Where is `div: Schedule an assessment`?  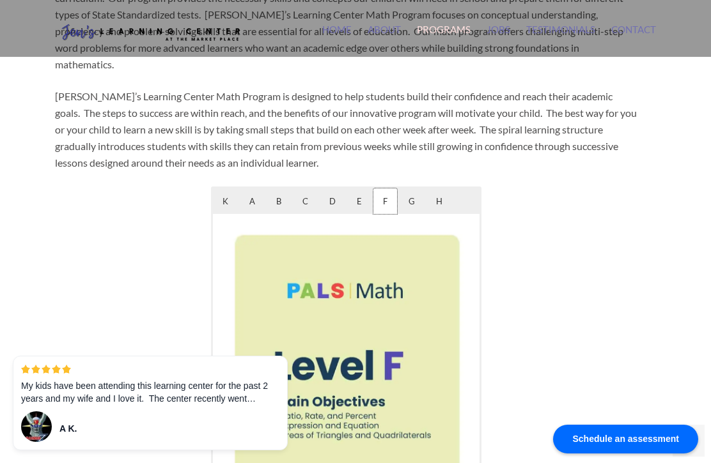
div: Schedule an assessment is located at coordinates (625, 439).